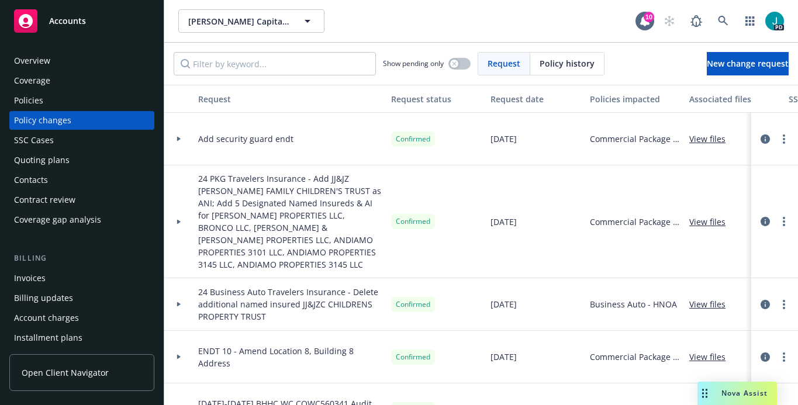  What do you see at coordinates (750, 21) in the screenshot?
I see `a: Switch app` at bounding box center [750, 21].